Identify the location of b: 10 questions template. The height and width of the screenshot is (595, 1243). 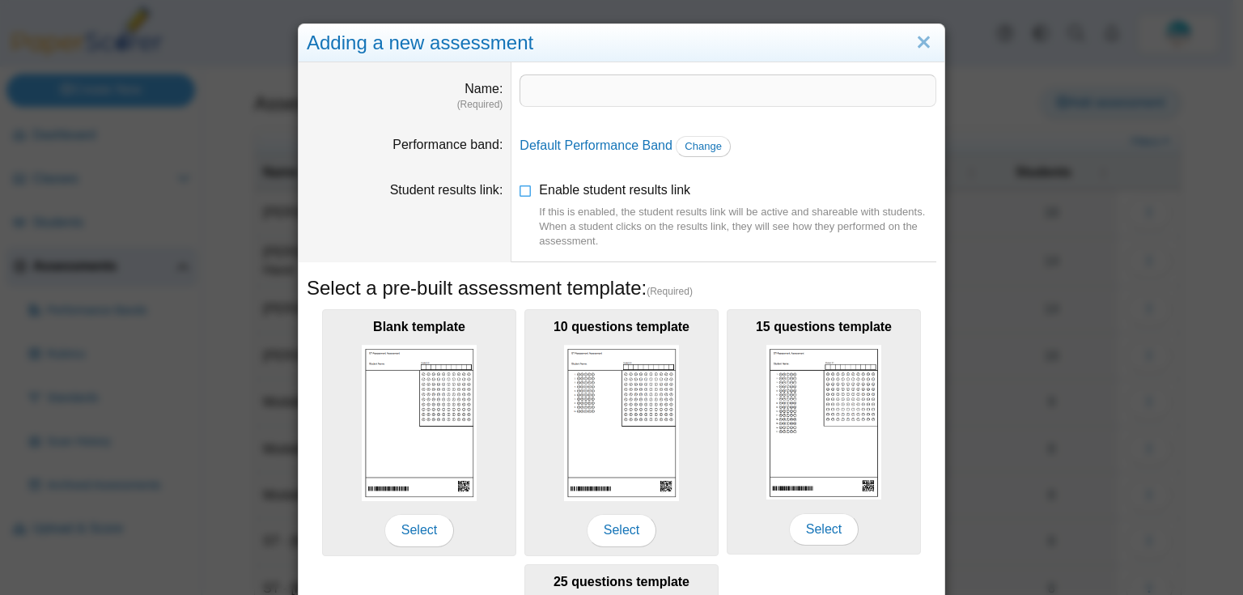
(621, 326).